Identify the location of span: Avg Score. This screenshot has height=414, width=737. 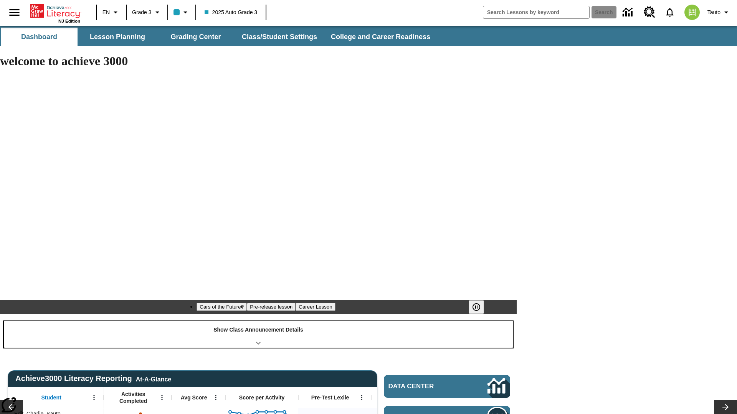
(194, 398).